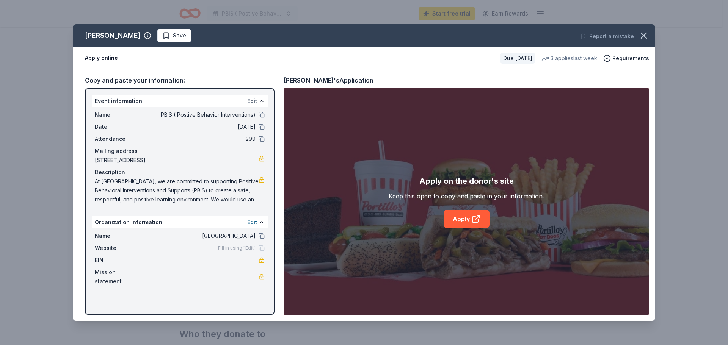 This screenshot has height=345, width=728. What do you see at coordinates (569, 58) in the screenshot?
I see `div: 3 applies last week` at bounding box center [569, 58].